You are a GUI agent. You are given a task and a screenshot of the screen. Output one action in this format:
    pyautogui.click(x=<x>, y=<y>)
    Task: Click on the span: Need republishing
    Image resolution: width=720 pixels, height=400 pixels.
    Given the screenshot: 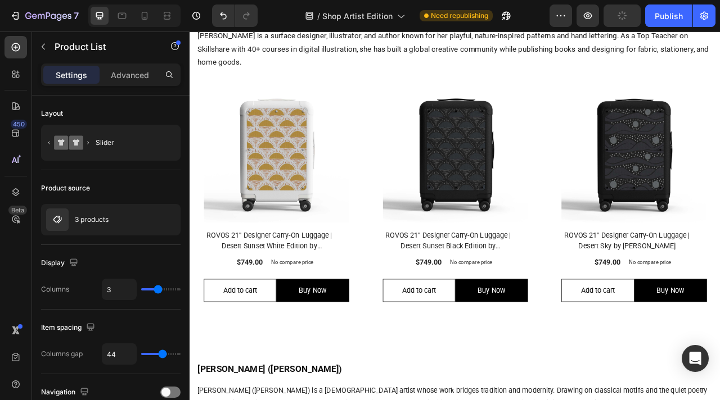 What is the action you would take?
    pyautogui.click(x=459, y=16)
    